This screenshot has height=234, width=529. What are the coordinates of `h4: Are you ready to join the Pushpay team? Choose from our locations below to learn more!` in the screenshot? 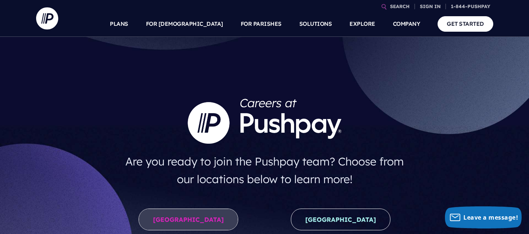 It's located at (264, 170).